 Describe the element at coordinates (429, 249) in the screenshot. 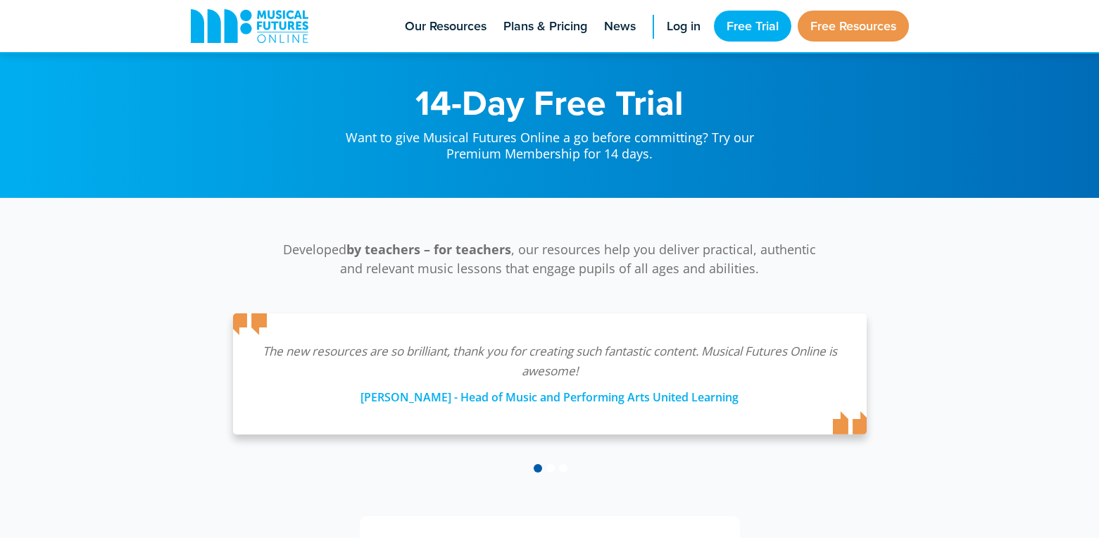

I see `strong: by teachers – for teachers` at that location.